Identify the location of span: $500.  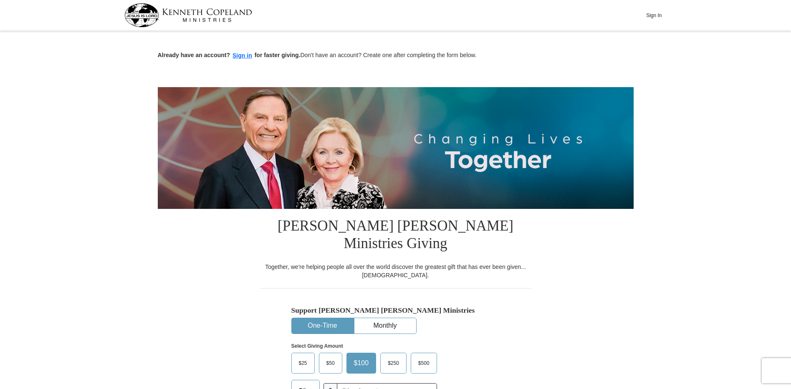
(424, 363).